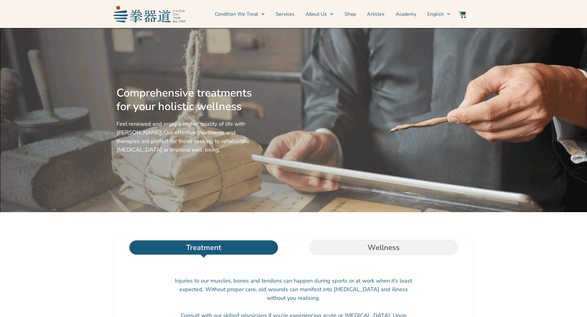 This screenshot has width=587, height=317. Describe the element at coordinates (405, 14) in the screenshot. I see `a: Academy` at that location.